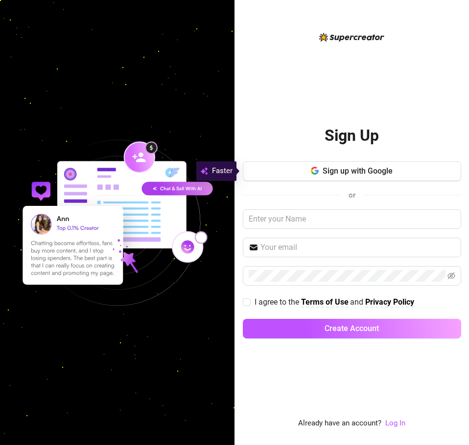 Image resolution: width=469 pixels, height=445 pixels. What do you see at coordinates (324, 302) in the screenshot?
I see `a: Terms of Use` at bounding box center [324, 302].